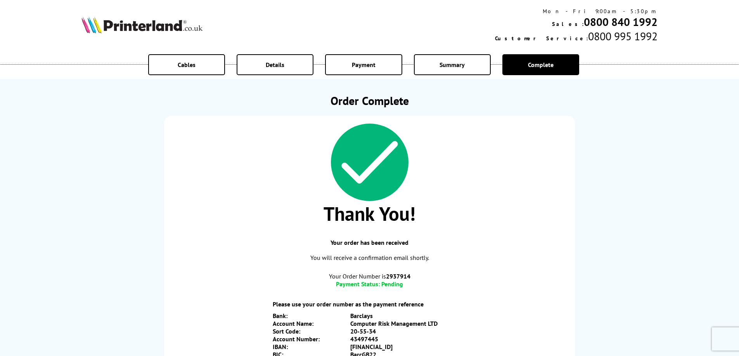 This screenshot has width=739, height=356. What do you see at coordinates (541, 38) in the screenshot?
I see `span: Customer Service:` at bounding box center [541, 38].